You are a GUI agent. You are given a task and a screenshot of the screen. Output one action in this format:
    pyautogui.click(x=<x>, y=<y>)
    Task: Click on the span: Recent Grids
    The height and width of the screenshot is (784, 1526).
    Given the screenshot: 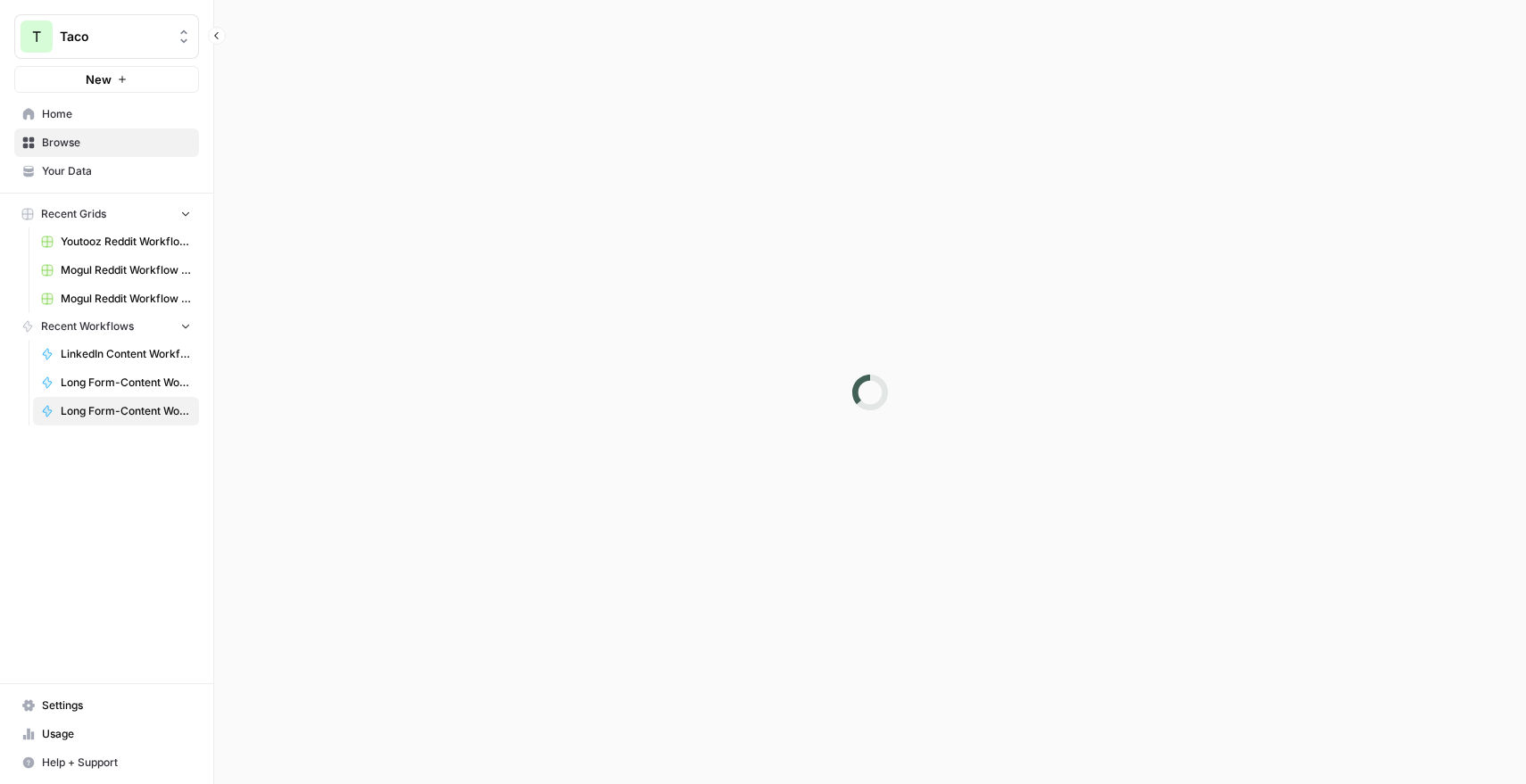 What is the action you would take?
    pyautogui.click(x=73, y=214)
    